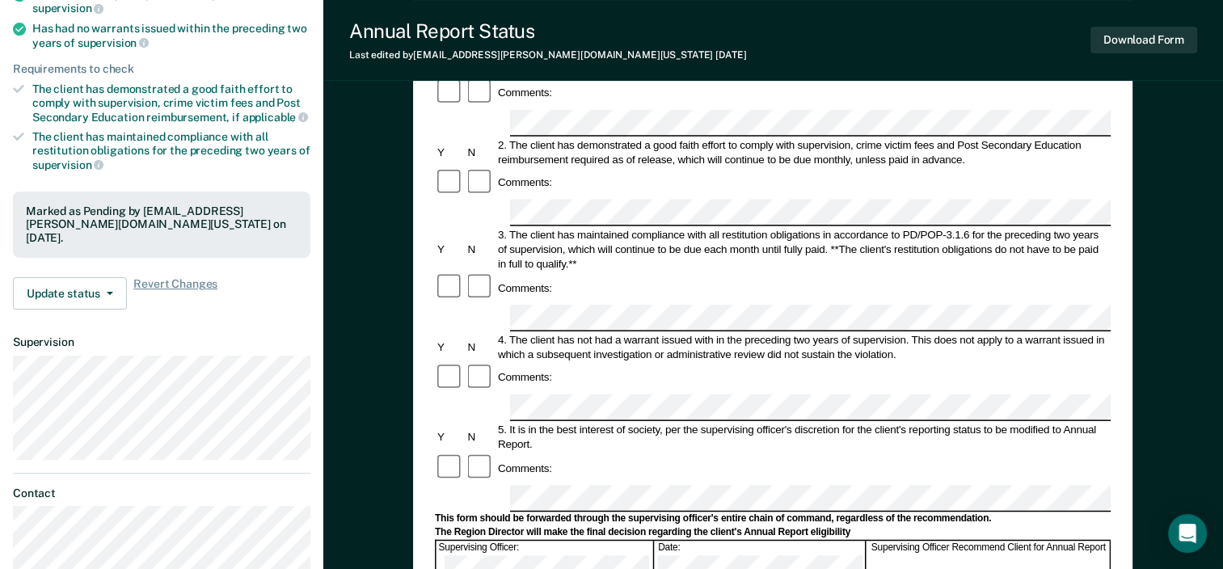  I want to click on div: 3. The client has maintained compliance with all restitution obligations in accordance to PD/POP-..., so click(803, 249).